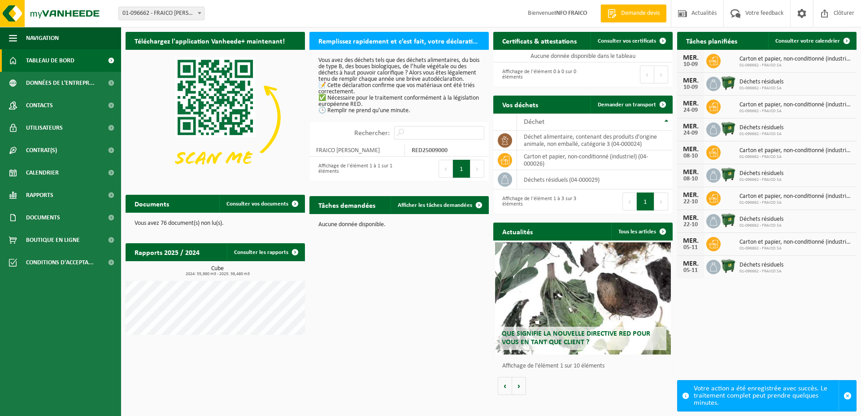 This screenshot has height=416, width=861. What do you see at coordinates (262, 204) in the screenshot?
I see `a: Consulter vos documents` at bounding box center [262, 204].